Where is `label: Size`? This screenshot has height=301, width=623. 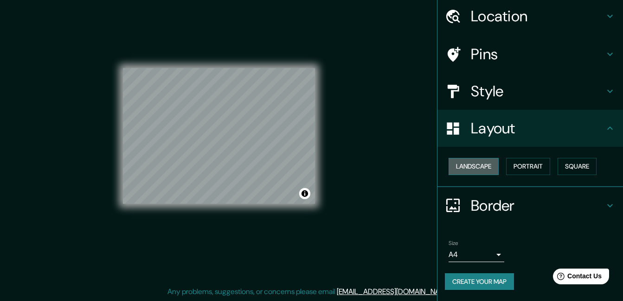 label: Size is located at coordinates (453, 243).